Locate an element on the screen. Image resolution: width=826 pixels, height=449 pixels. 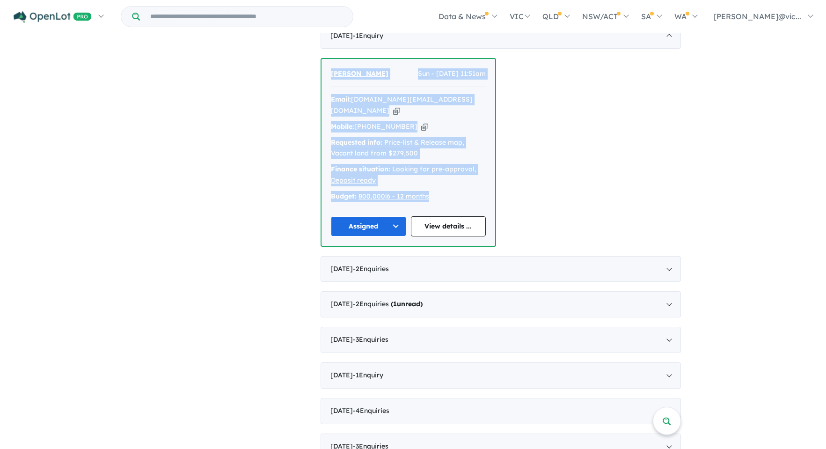
span: - 4 Enquir ies is located at coordinates (371, 410).